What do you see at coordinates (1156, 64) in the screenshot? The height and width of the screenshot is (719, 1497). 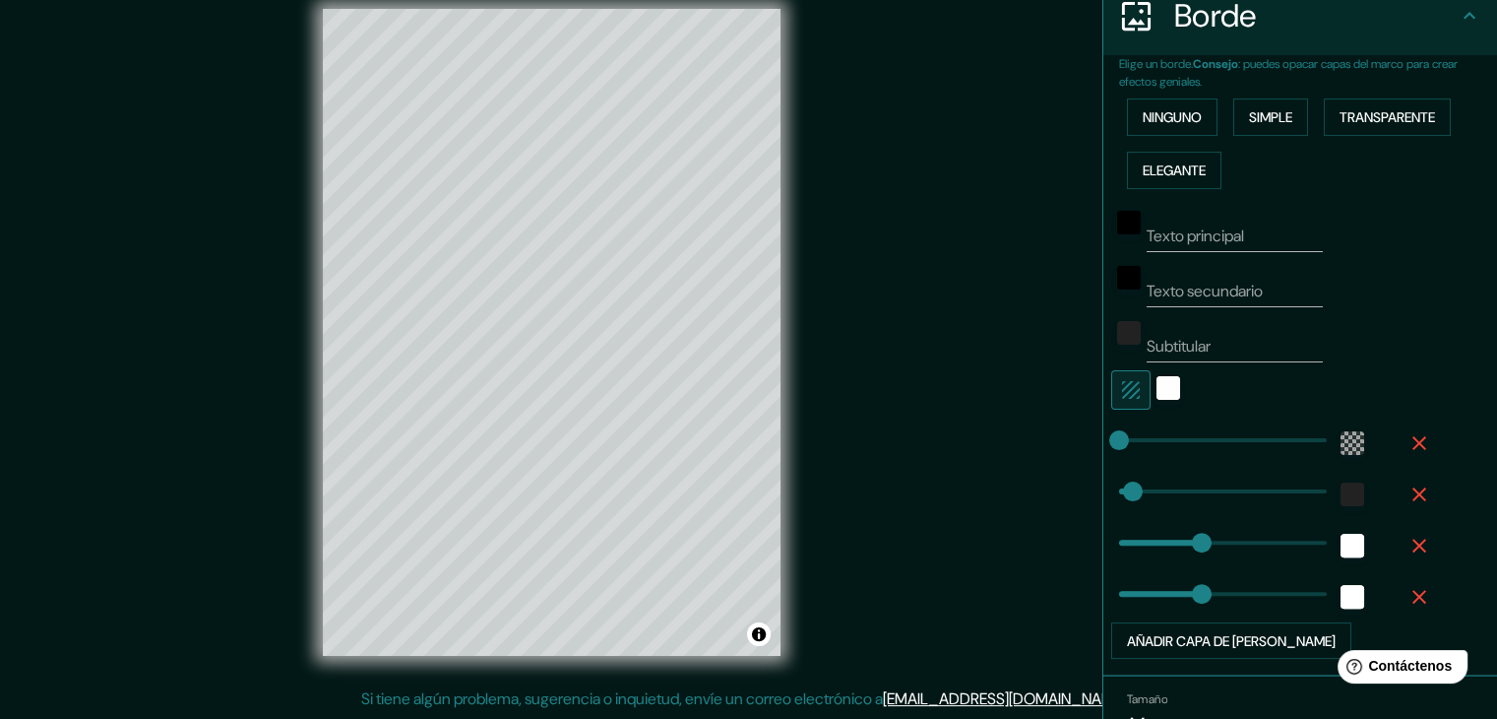 I see `font: Elige un borde.` at bounding box center [1156, 64].